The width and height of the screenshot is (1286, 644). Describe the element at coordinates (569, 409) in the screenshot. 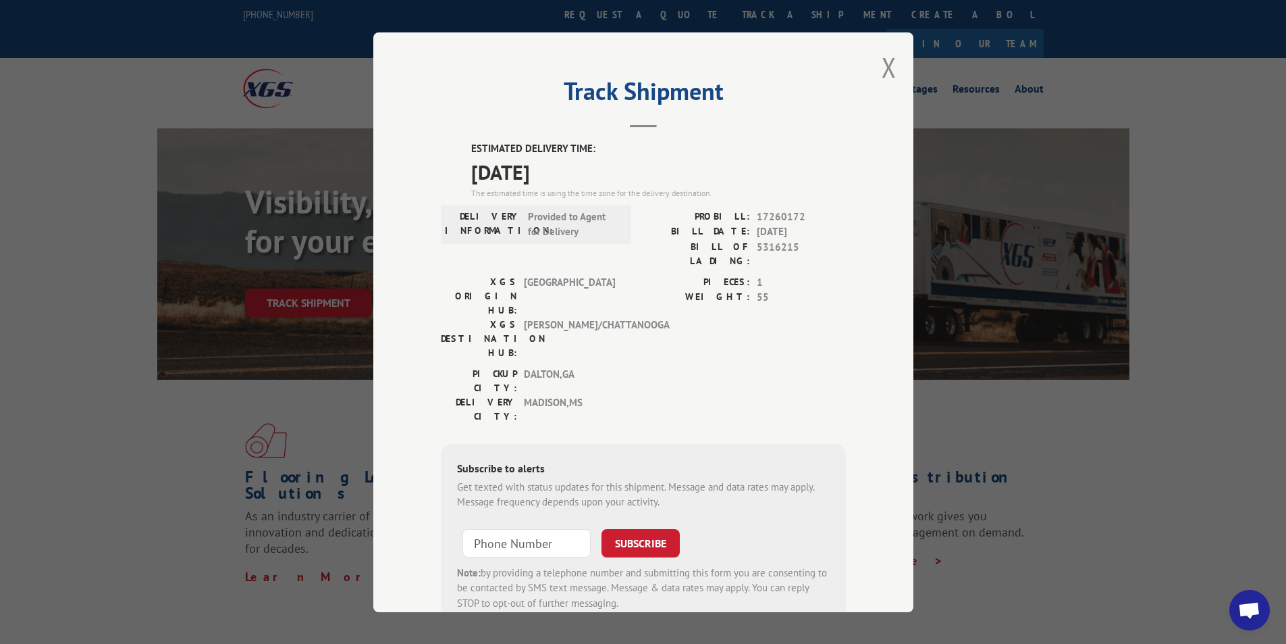

I see `span: MADISON , MS` at that location.